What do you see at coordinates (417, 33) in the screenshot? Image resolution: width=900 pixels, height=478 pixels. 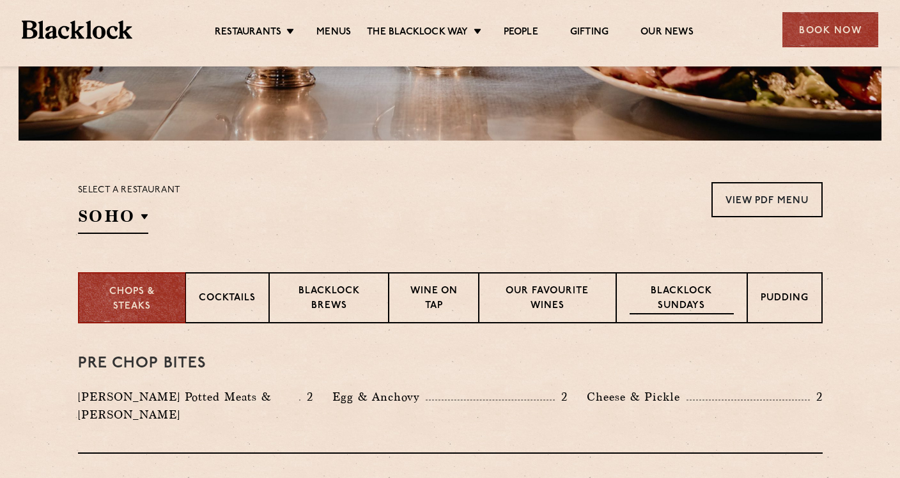 I see `a: The Blacklock Way` at bounding box center [417, 33].